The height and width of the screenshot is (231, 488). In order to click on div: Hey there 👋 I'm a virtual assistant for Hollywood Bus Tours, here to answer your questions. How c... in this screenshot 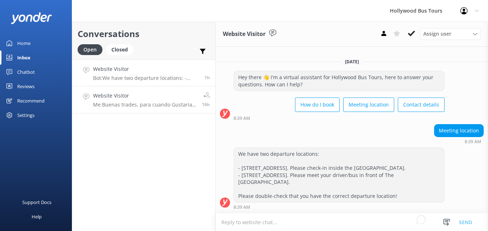, I will do `click(339, 80)`.